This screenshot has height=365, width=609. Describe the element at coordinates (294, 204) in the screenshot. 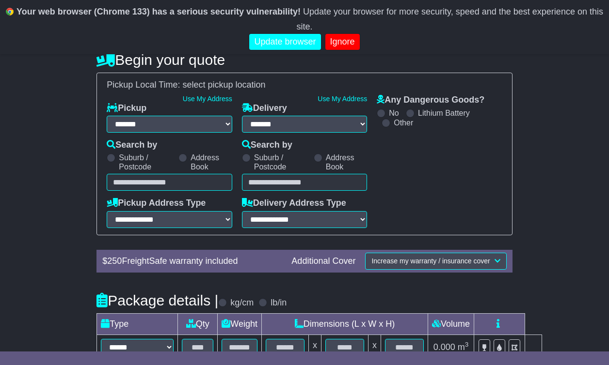

I see `label: Delivery Address Type` at that location.